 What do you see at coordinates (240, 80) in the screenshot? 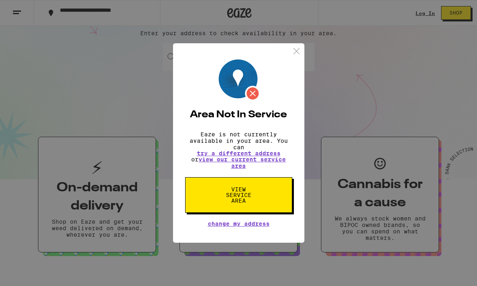
I see `img: Location` at bounding box center [240, 80].